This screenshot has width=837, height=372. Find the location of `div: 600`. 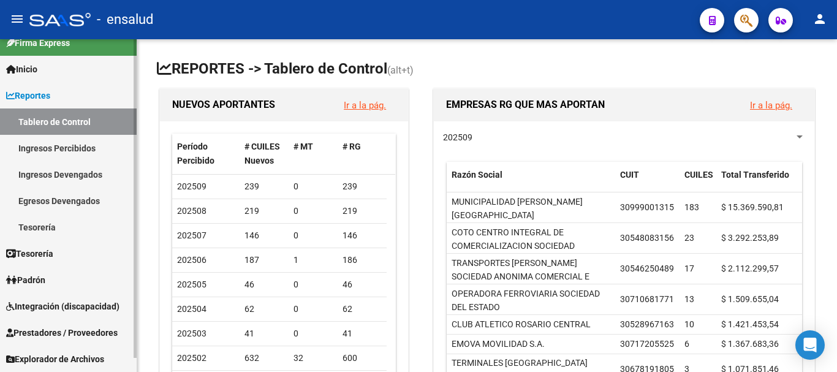

div: 600 is located at coordinates (362, 358).